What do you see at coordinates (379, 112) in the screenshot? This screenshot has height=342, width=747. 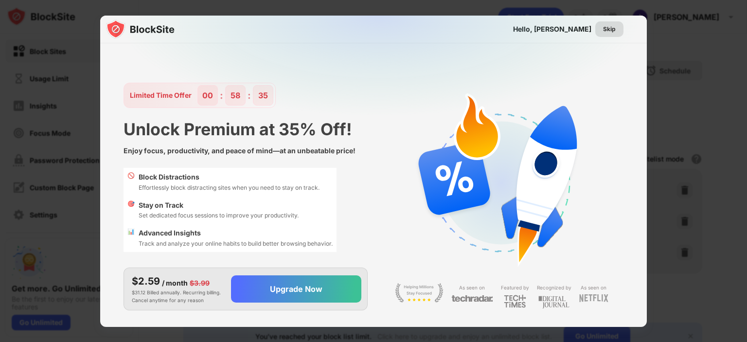 I see `img: gradient.svg` at bounding box center [379, 112].